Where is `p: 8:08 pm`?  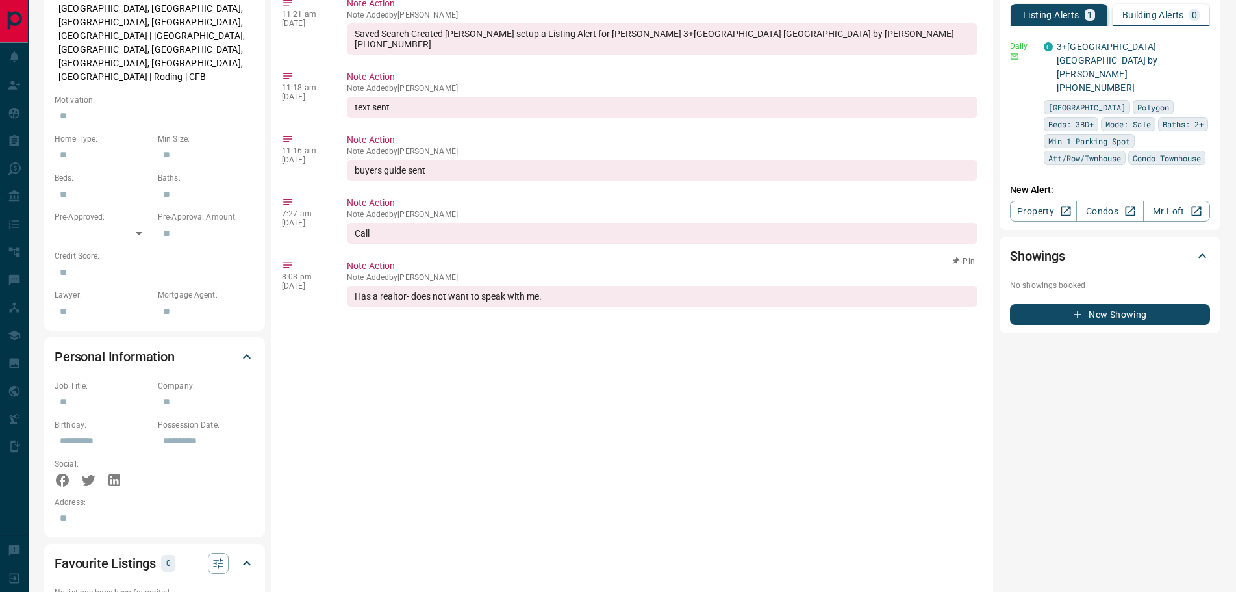 p: 8:08 pm is located at coordinates (305, 277).